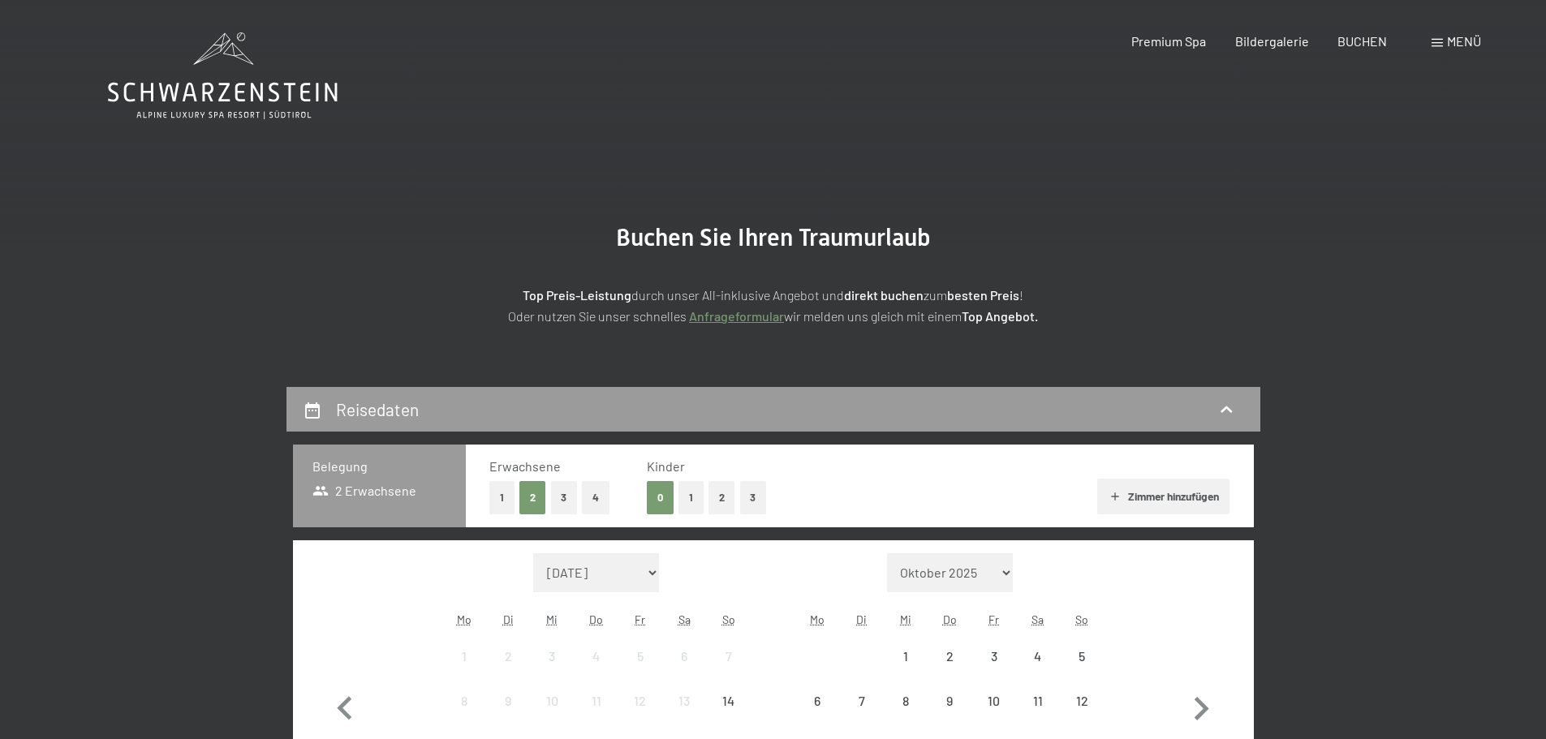  I want to click on span: Kinder, so click(665, 466).